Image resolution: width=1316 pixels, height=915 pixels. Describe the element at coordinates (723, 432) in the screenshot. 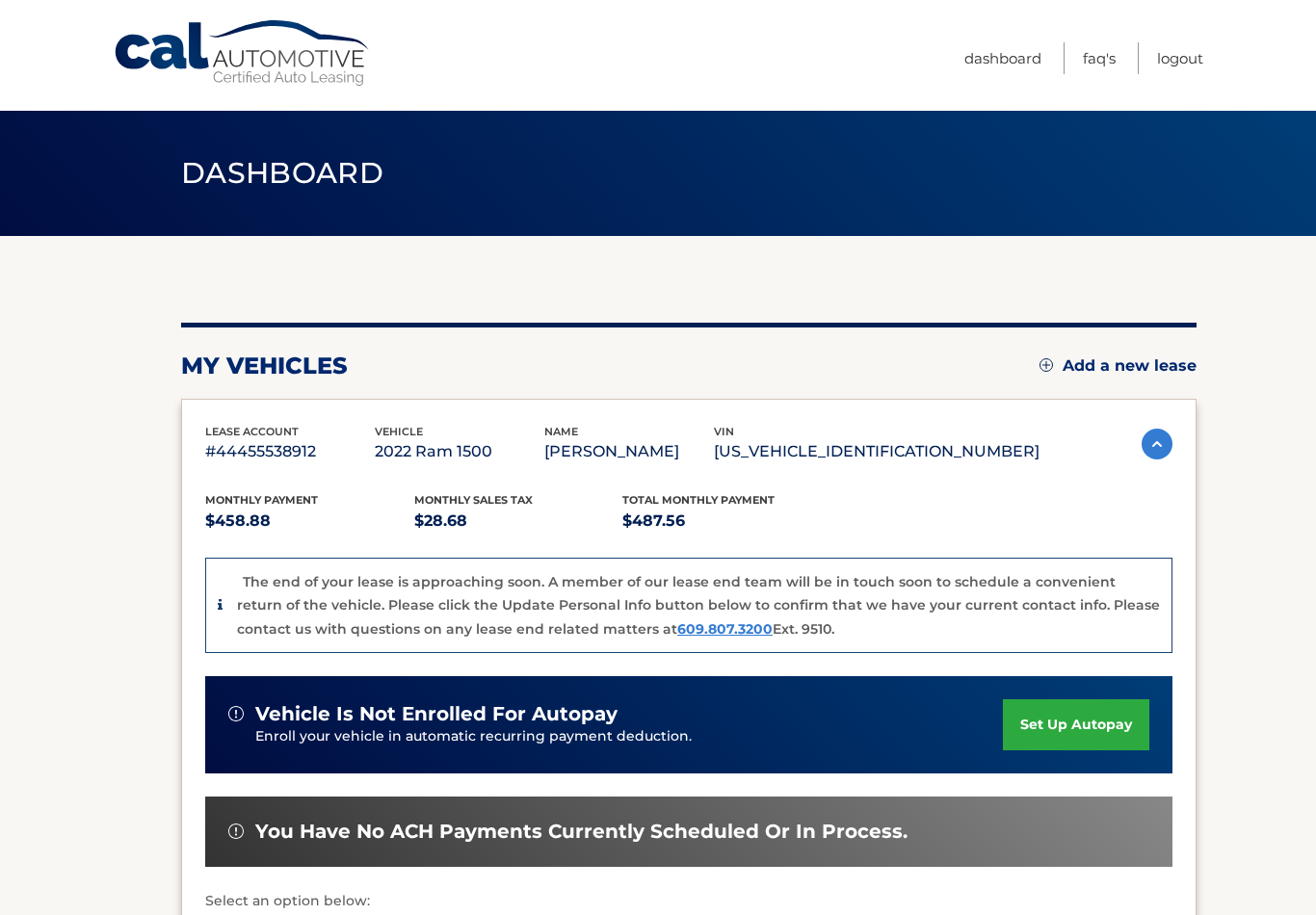

I see `span: vin` at that location.